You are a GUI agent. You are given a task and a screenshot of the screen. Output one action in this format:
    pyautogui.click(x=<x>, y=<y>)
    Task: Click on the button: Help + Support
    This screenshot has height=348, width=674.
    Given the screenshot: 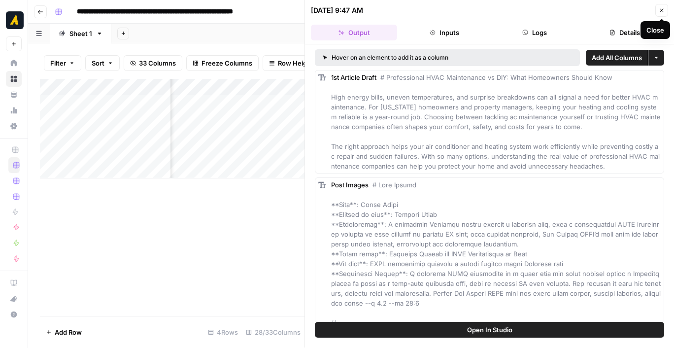 What is the action you would take?
    pyautogui.click(x=14, y=314)
    